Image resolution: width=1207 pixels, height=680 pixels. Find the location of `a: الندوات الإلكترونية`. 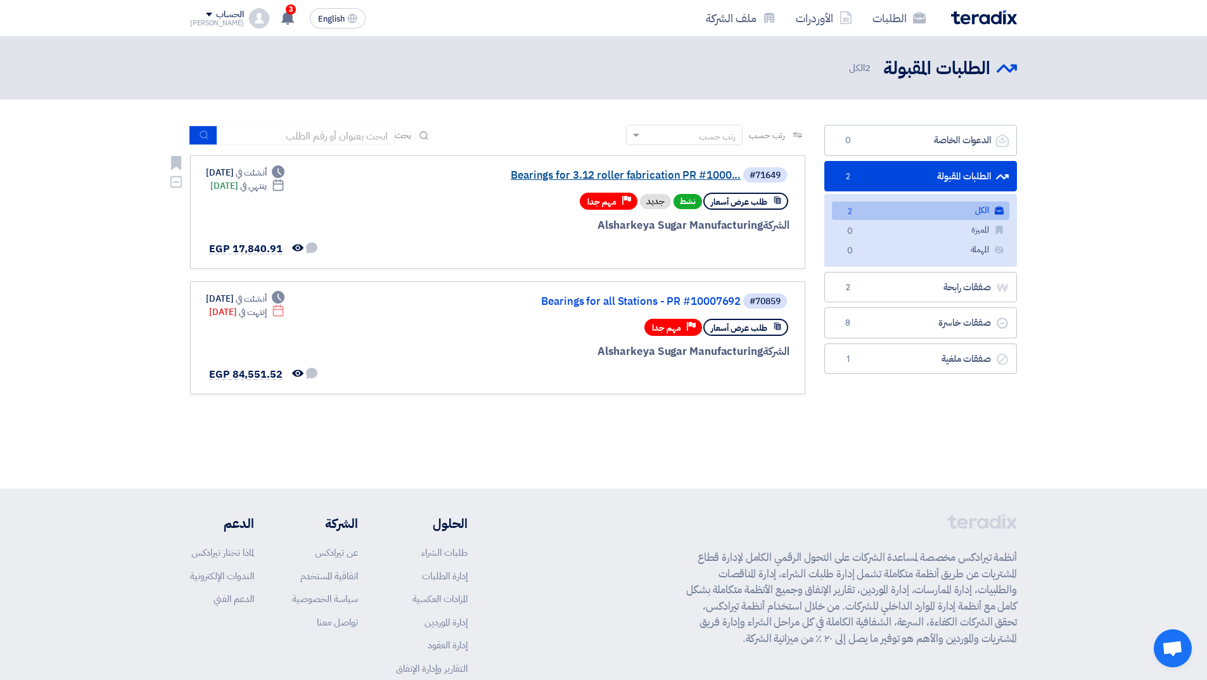

a: الندوات الإلكترونية is located at coordinates (222, 576).